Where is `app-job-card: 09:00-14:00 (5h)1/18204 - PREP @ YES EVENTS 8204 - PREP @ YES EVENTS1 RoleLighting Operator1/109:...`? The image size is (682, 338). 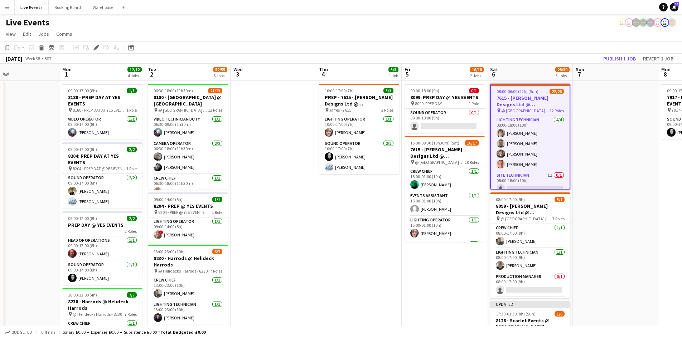 app-job-card: 09:00-14:00 (5h)1/18204 - PREP @ YES EVENTS 8204 - PREP @ YES EVENTS1 RoleLighting Operator1/109:... is located at coordinates (188, 217).